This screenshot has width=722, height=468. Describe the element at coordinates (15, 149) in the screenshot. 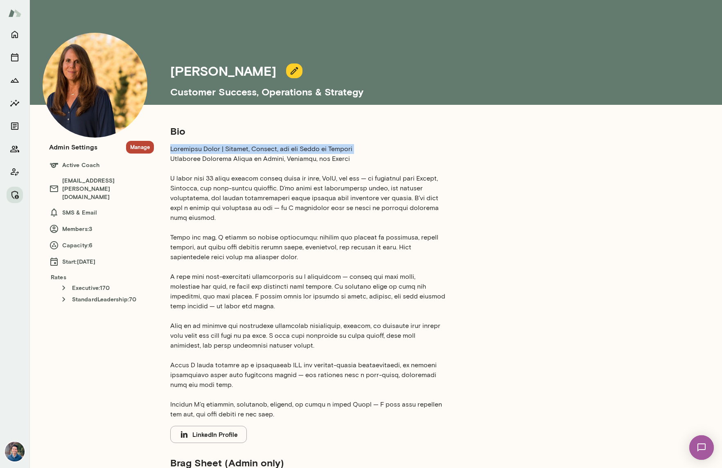

I see `button: Members` at that location.